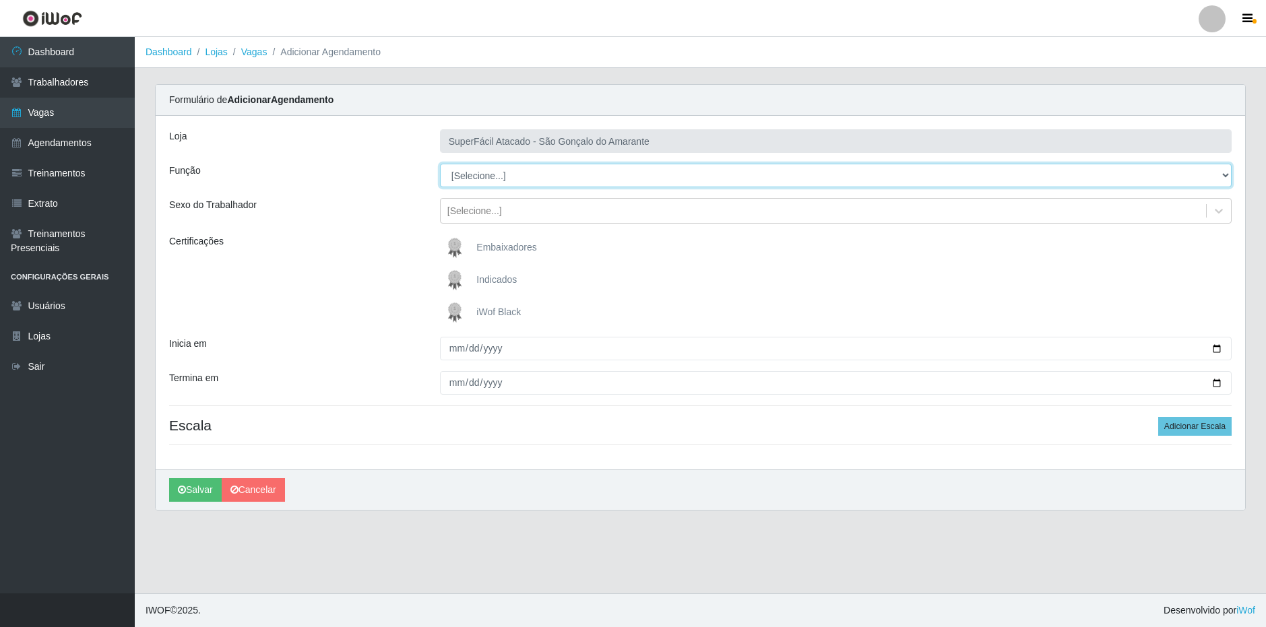  I want to click on a: Vagas, so click(254, 52).